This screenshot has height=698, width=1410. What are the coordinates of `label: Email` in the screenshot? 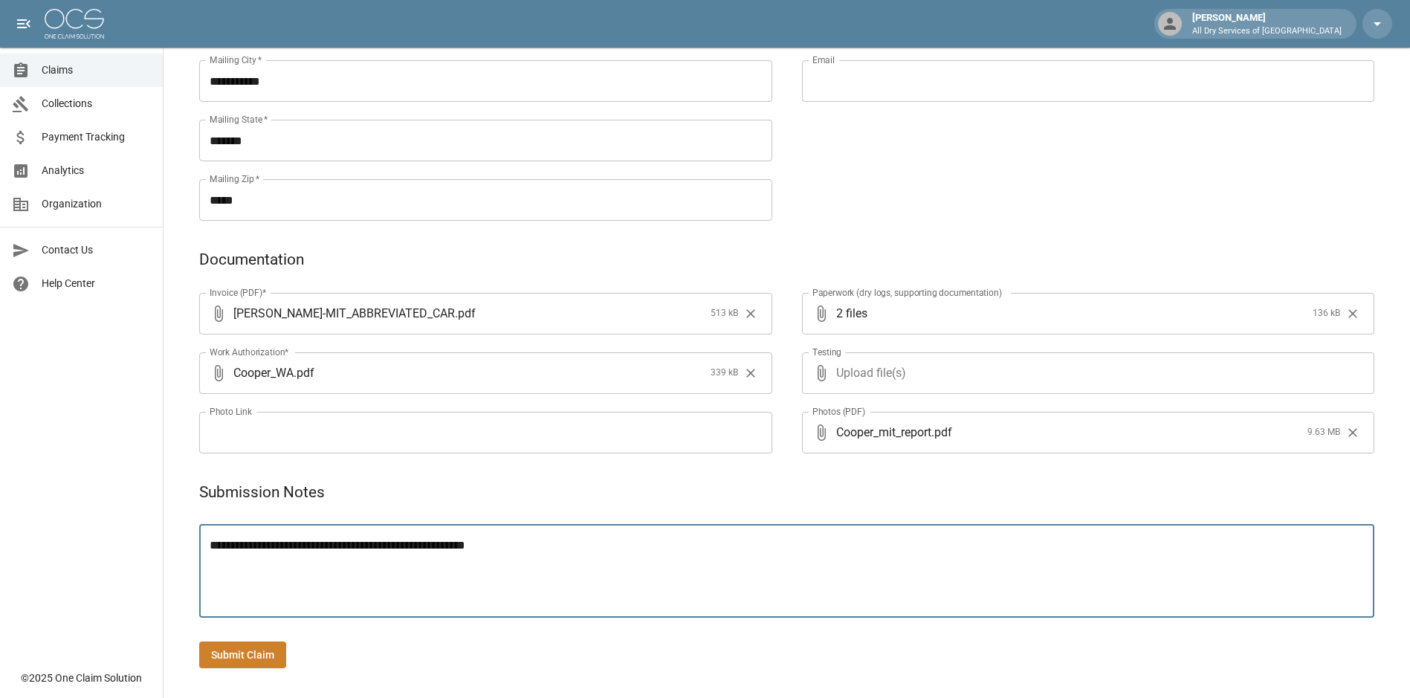 It's located at (824, 59).